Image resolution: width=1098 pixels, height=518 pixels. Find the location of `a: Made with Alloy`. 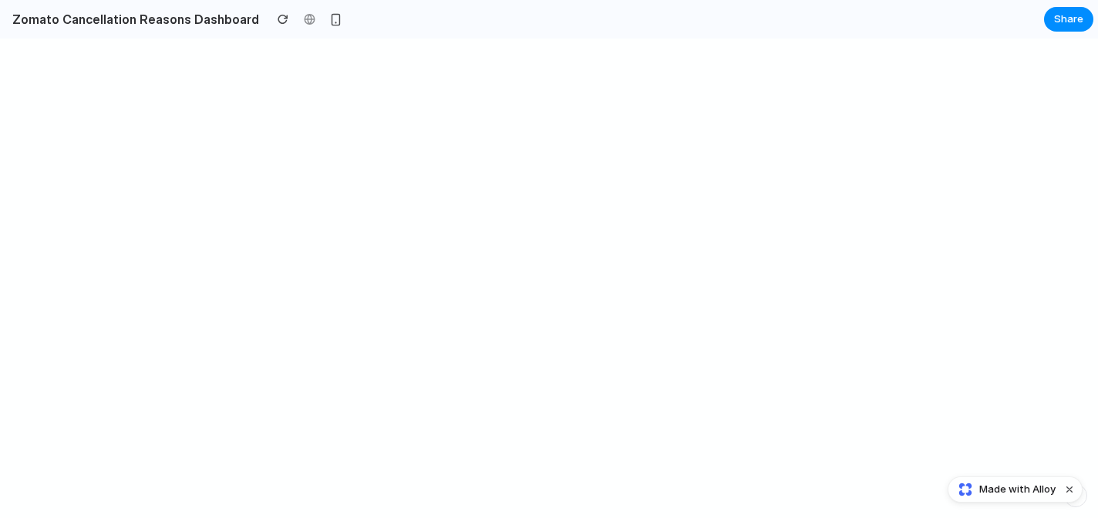

a: Made with Alloy is located at coordinates (1002, 489).